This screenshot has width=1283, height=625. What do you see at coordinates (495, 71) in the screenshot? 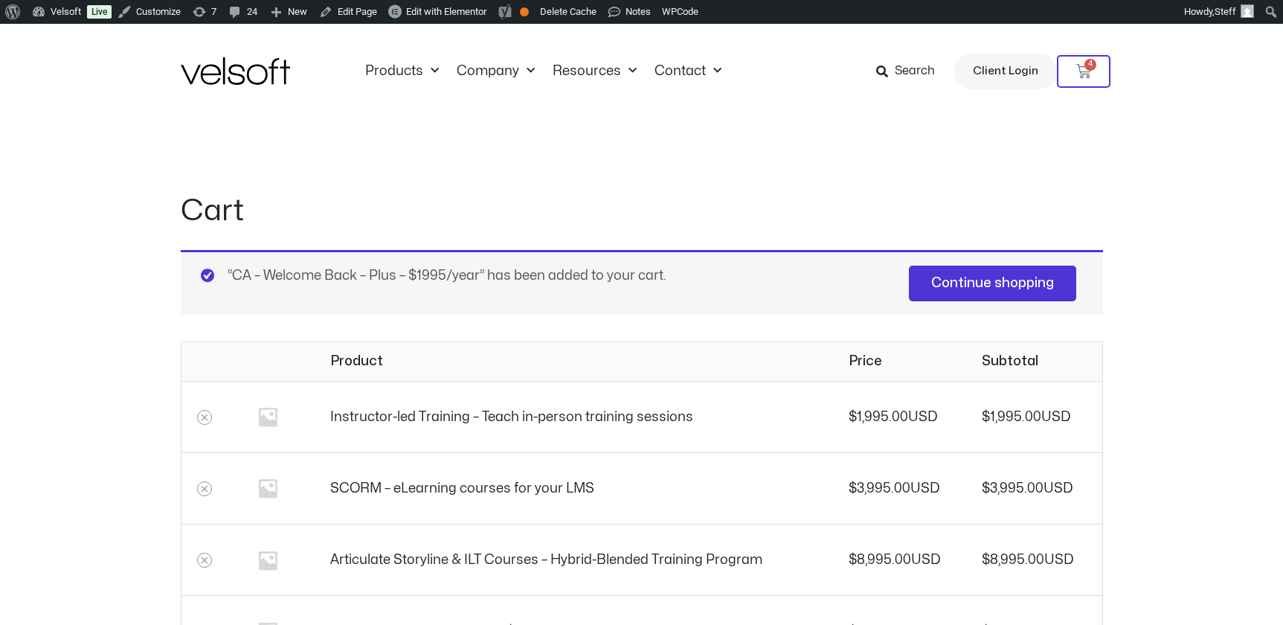
I see `a: CompanyMenu Toggle` at bounding box center [495, 71].